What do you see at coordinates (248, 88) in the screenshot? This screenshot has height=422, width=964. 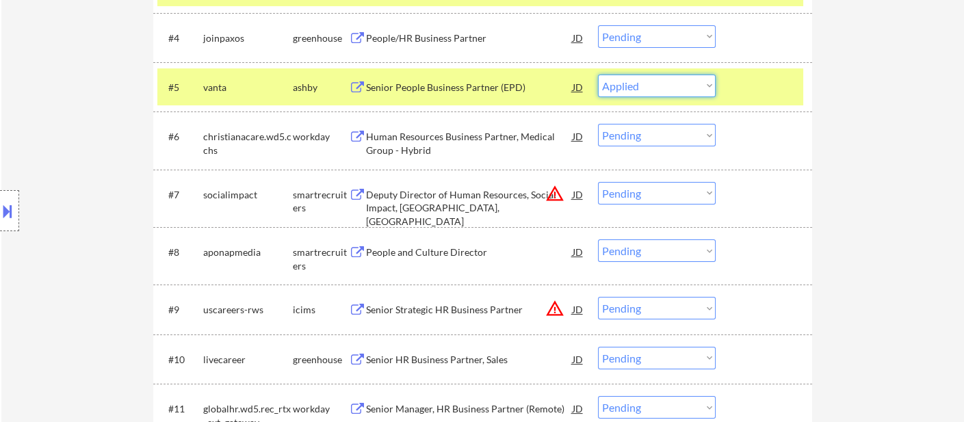 I see `div: vanta` at bounding box center [248, 88].